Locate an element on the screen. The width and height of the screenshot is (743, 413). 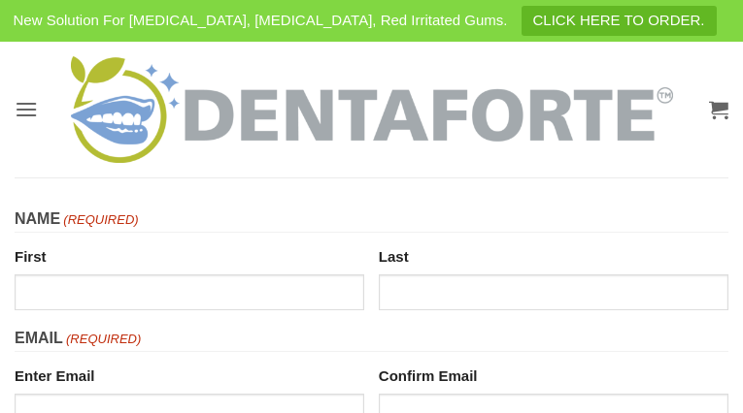
label: Confirm Email is located at coordinates (553, 374).